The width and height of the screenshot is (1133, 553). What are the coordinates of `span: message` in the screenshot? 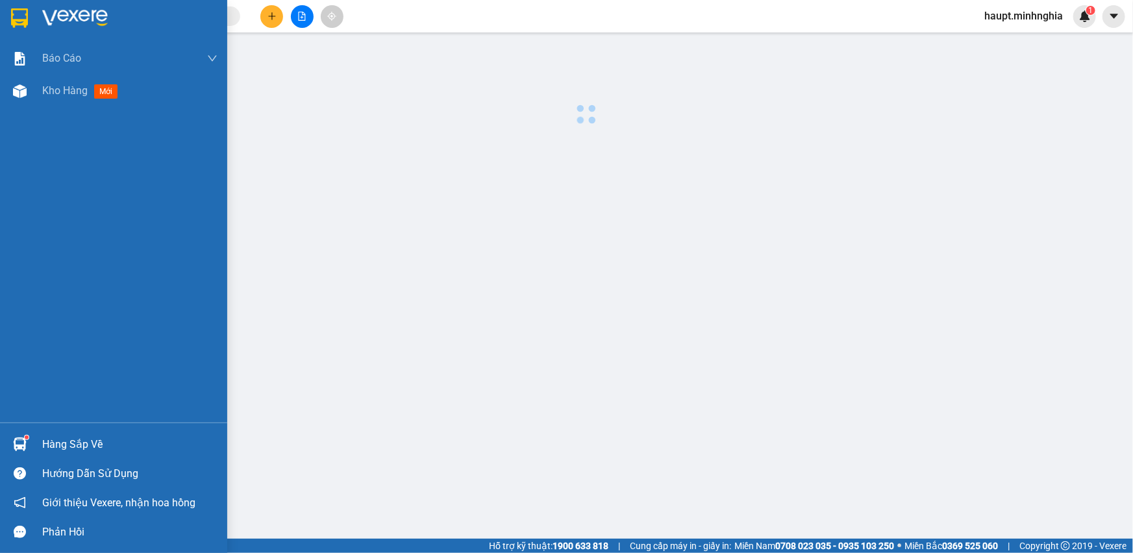 It's located at (19, 532).